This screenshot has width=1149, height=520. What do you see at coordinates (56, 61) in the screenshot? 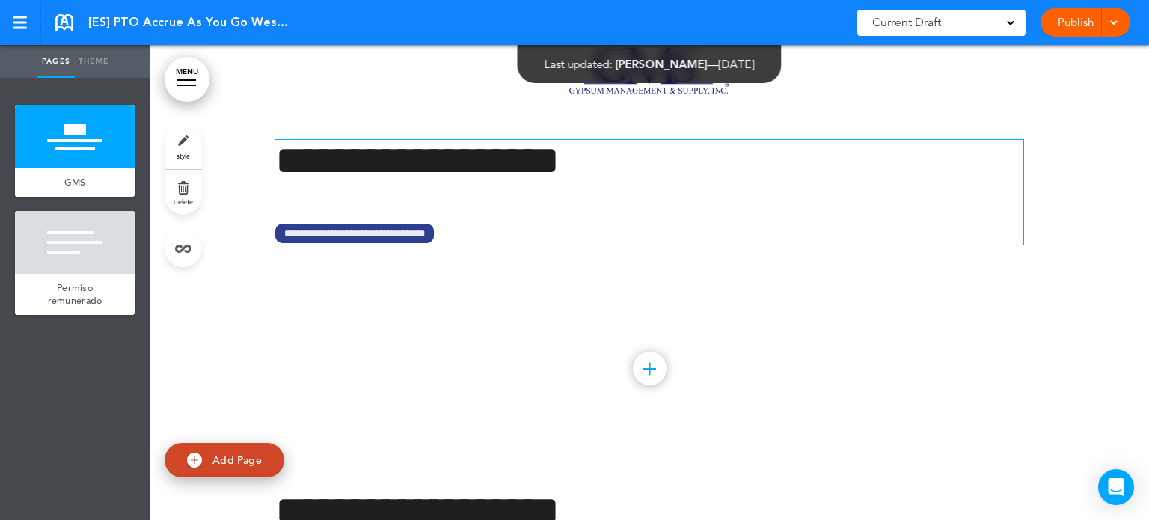
I see `a: Pages` at bounding box center [56, 61].